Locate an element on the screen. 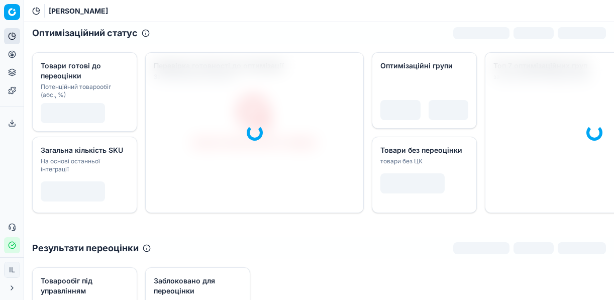 This screenshot has height=300, width=614. h2: Оптимізаційний статус is located at coordinates (85, 33).